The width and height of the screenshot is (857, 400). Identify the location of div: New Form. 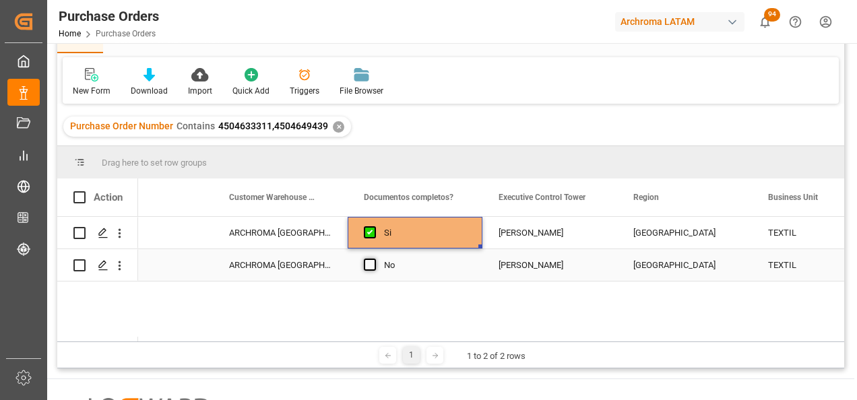
(92, 91).